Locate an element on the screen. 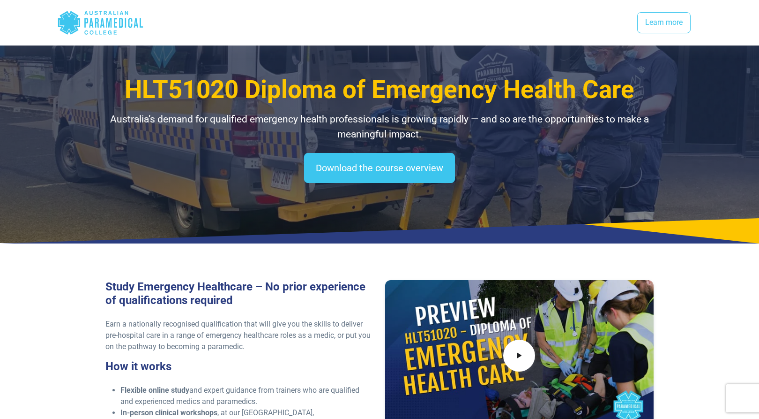 This screenshot has width=759, height=419. h3: How it works is located at coordinates (240, 366).